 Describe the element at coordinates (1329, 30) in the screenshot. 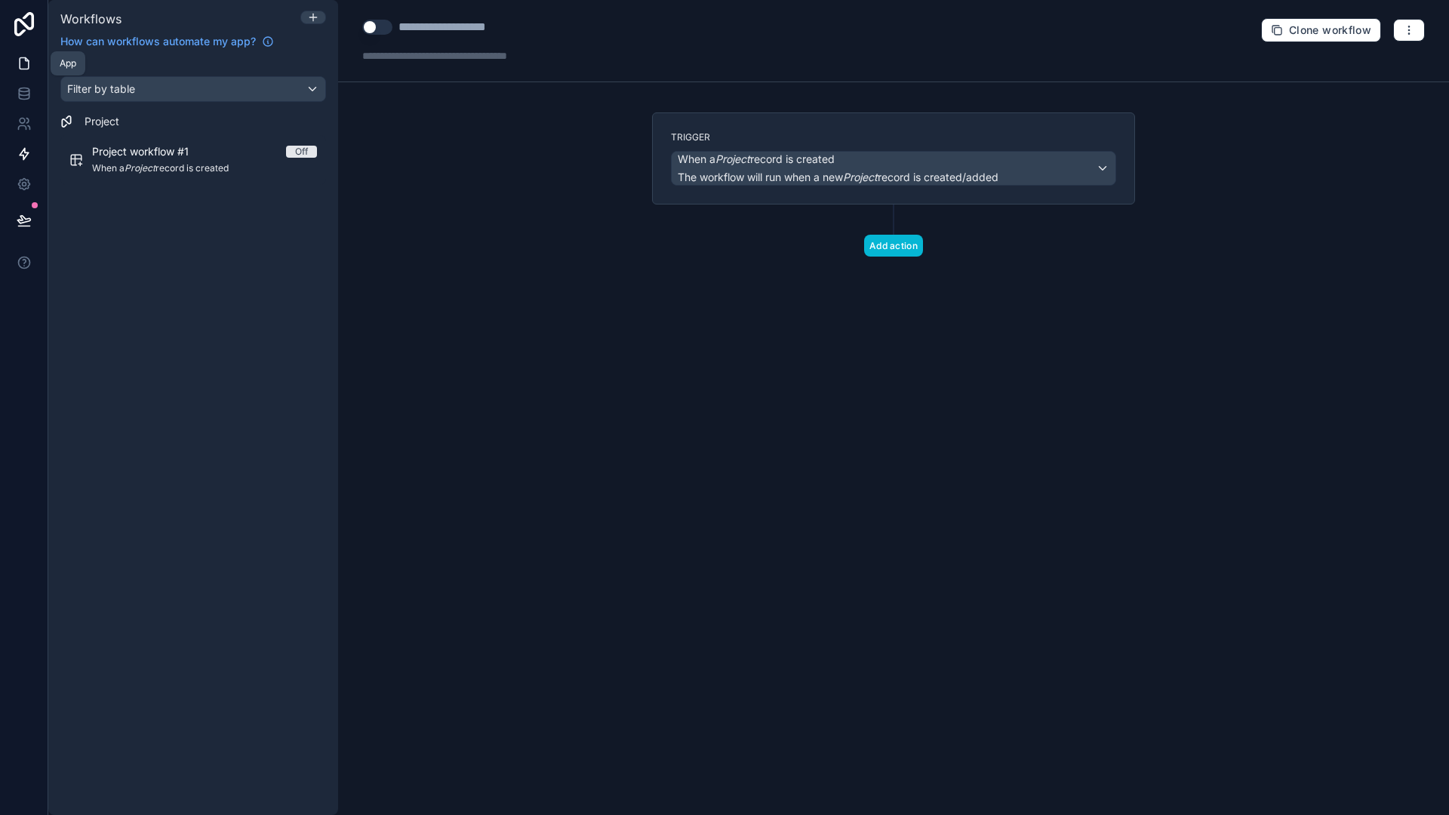

I see `span: Clone workflow` at that location.